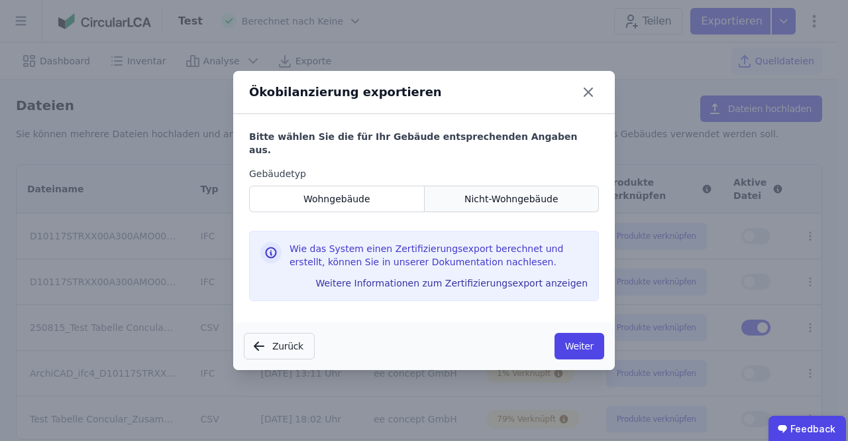 The height and width of the screenshot is (441, 848). I want to click on span: Wohngebäude, so click(337, 199).